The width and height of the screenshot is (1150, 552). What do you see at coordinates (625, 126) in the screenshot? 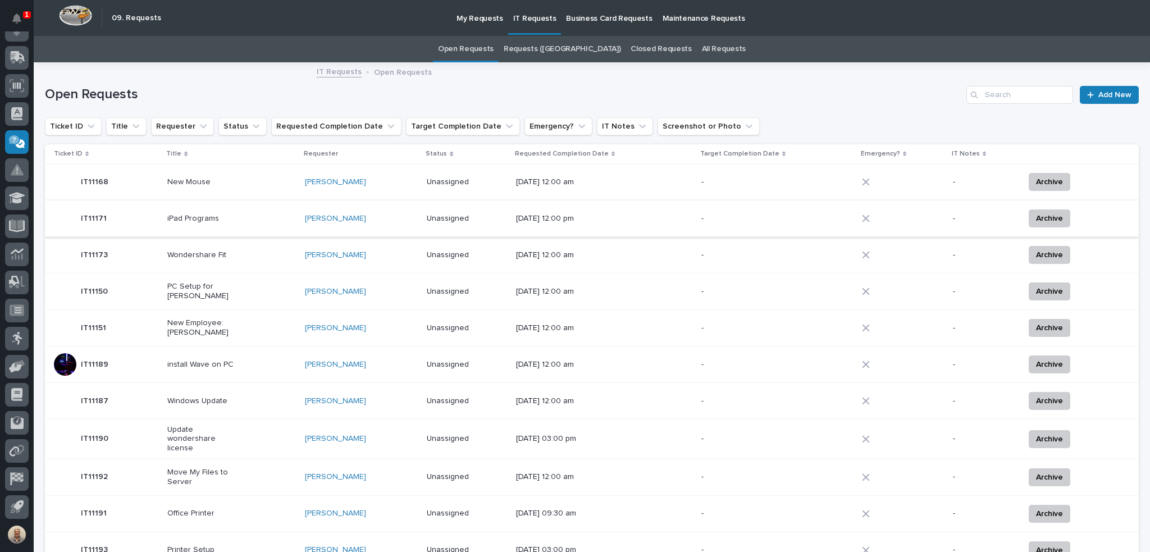
I see `button: IT Notes` at bounding box center [625, 126].